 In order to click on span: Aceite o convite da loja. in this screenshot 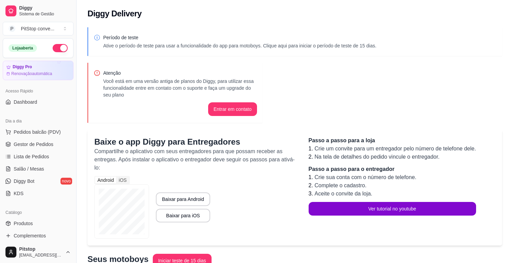, I will do `click(343, 194)`.